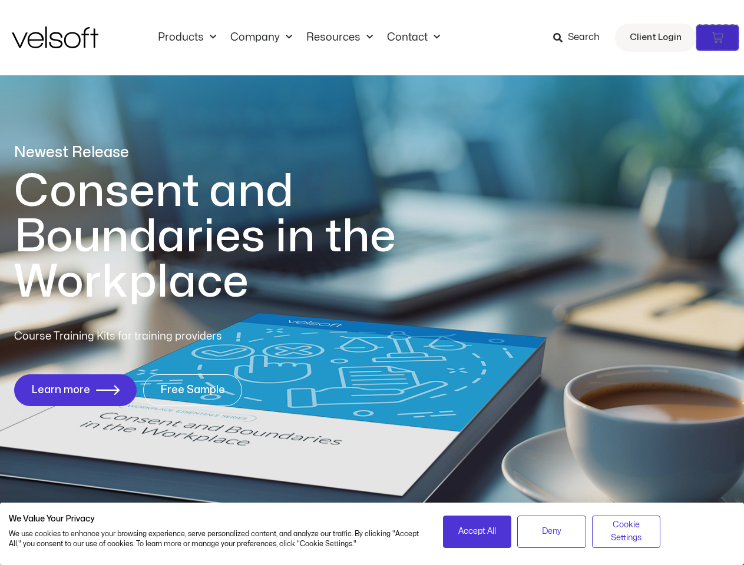  What do you see at coordinates (580, 38) in the screenshot?
I see `a: Search` at bounding box center [580, 38].